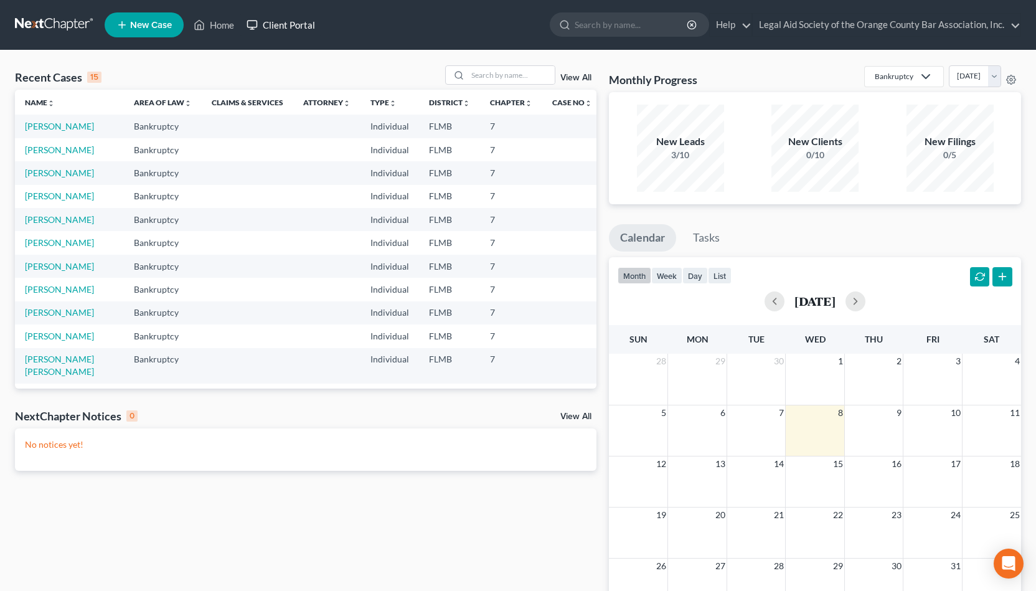  What do you see at coordinates (384, 102) in the screenshot?
I see `a: Typeunfold_more` at bounding box center [384, 102].